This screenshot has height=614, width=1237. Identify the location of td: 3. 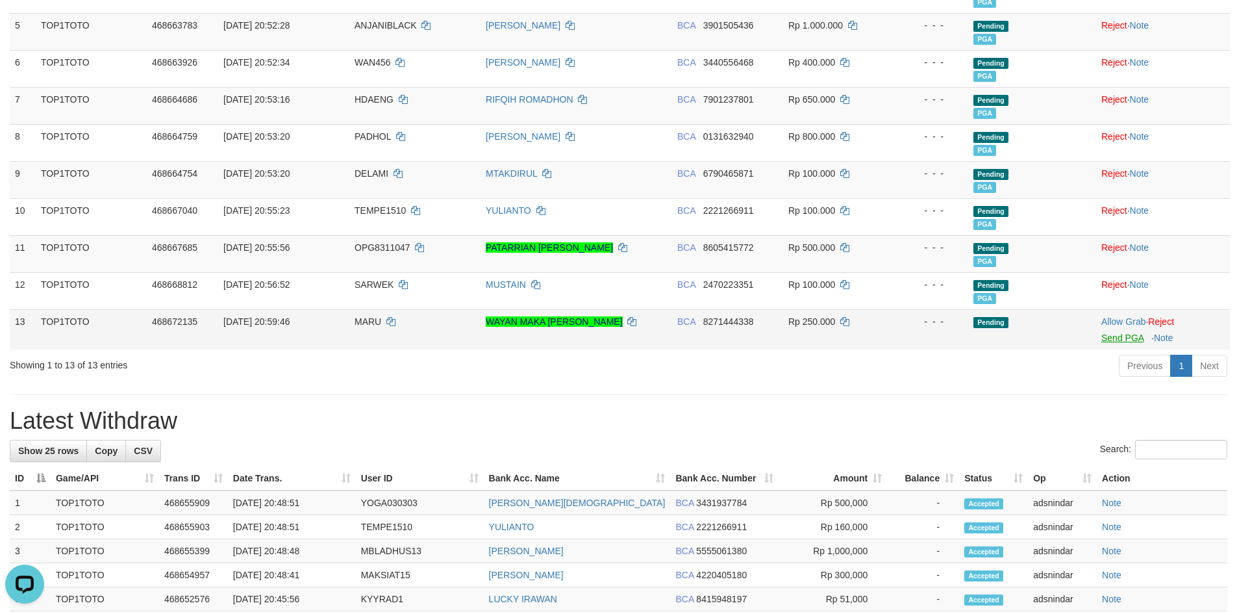
(30, 551).